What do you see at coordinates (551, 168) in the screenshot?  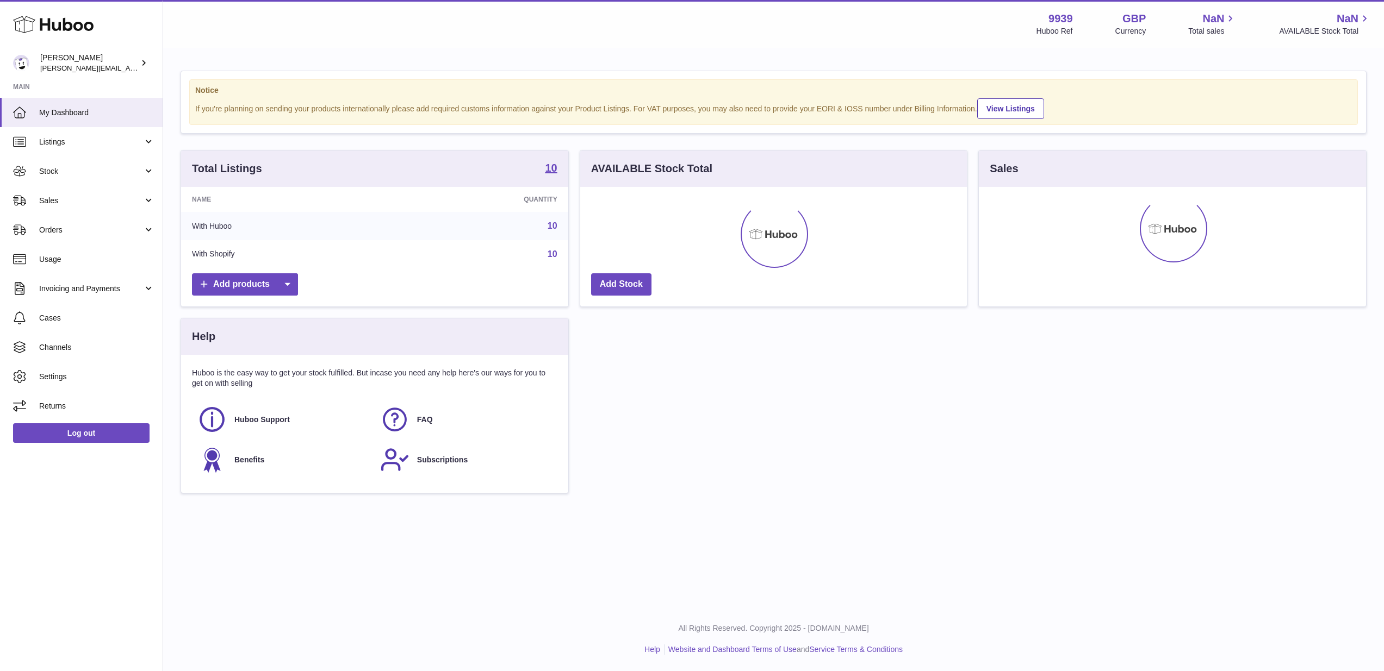 I see `strong: 10` at bounding box center [551, 168].